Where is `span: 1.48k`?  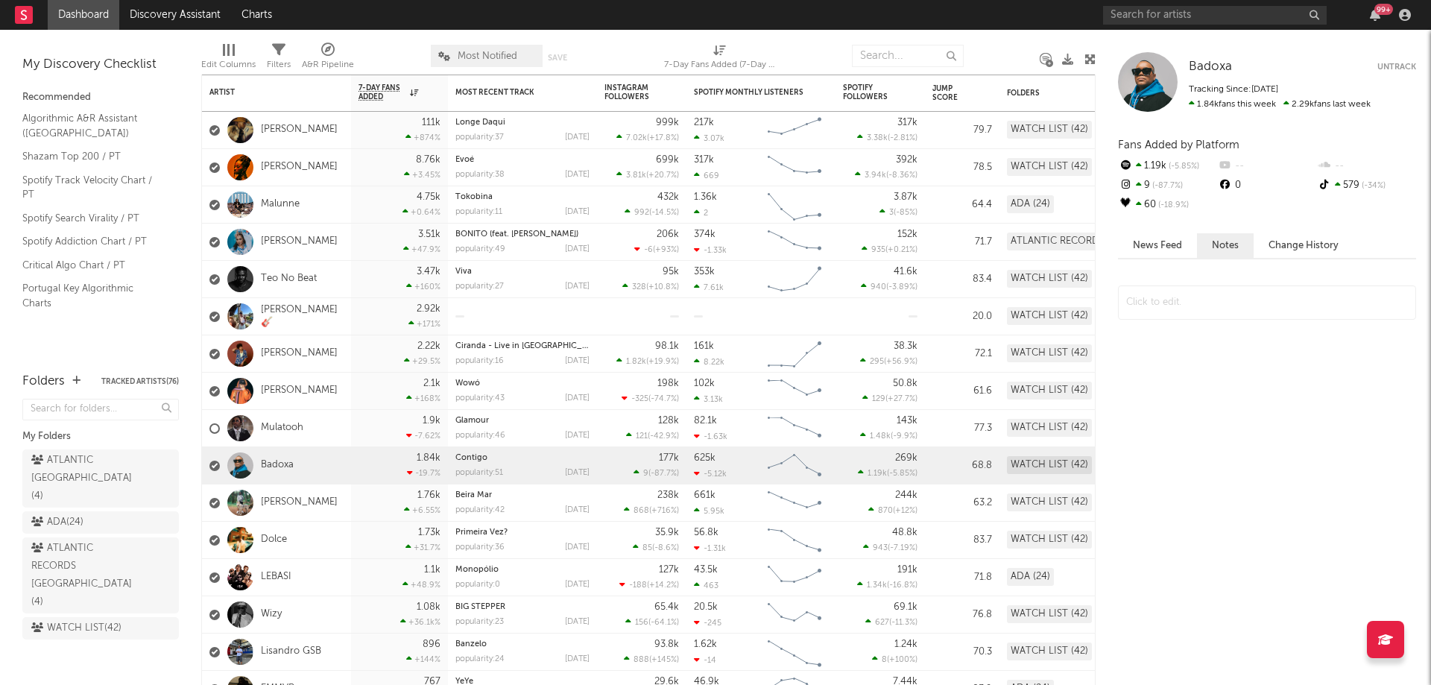
span: 1.48k is located at coordinates (880, 436).